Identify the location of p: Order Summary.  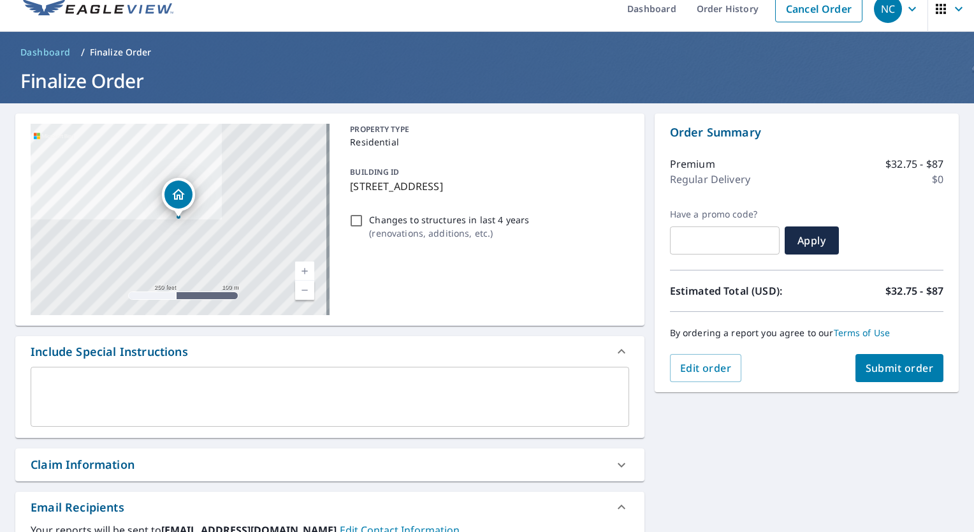
(806, 132).